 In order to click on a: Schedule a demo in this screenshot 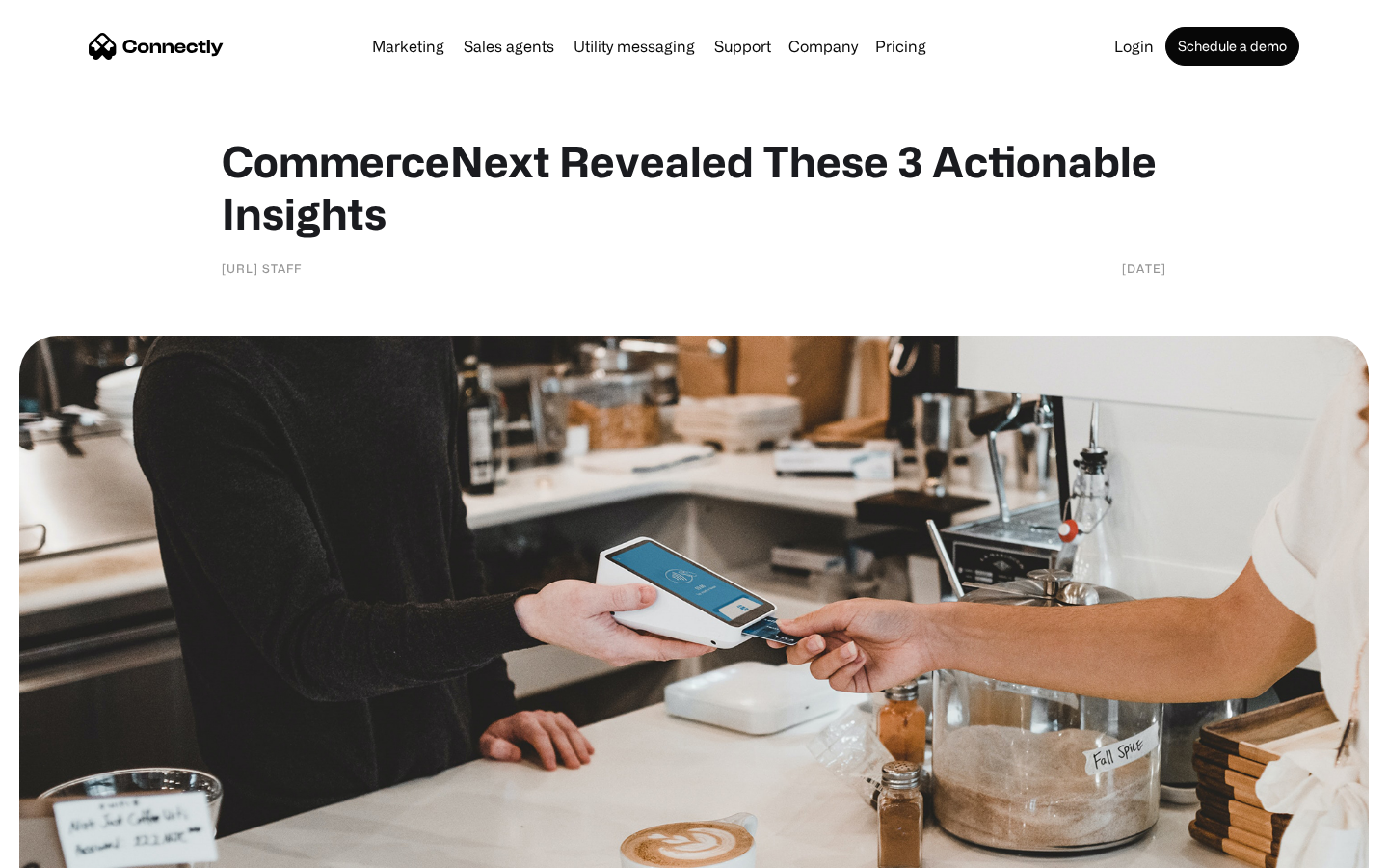, I will do `click(1232, 46)`.